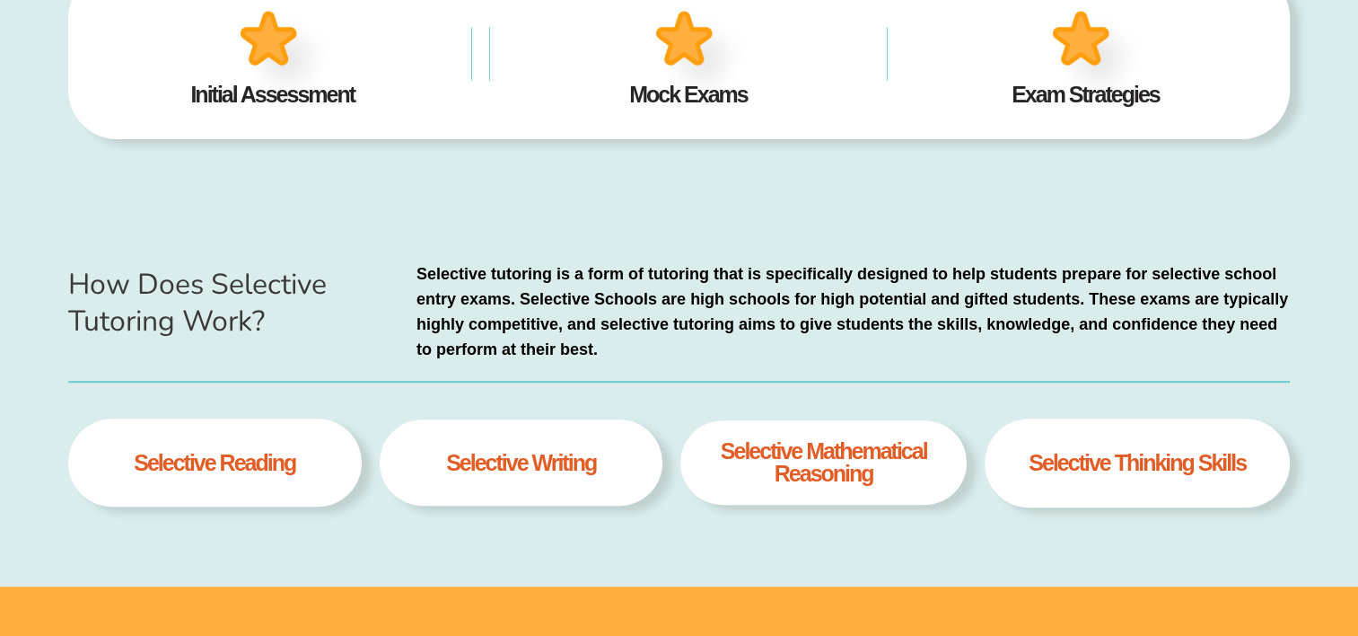 This screenshot has width=1358, height=636. I want to click on h4: selective writing, so click(521, 462).